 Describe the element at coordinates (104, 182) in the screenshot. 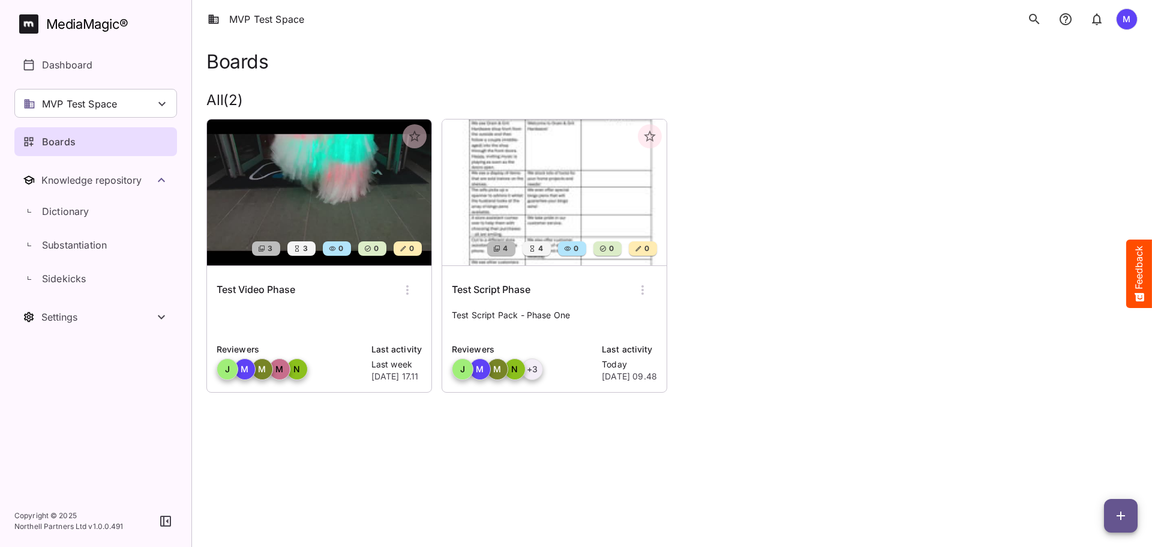

I see `span: Like something or not?` at that location.